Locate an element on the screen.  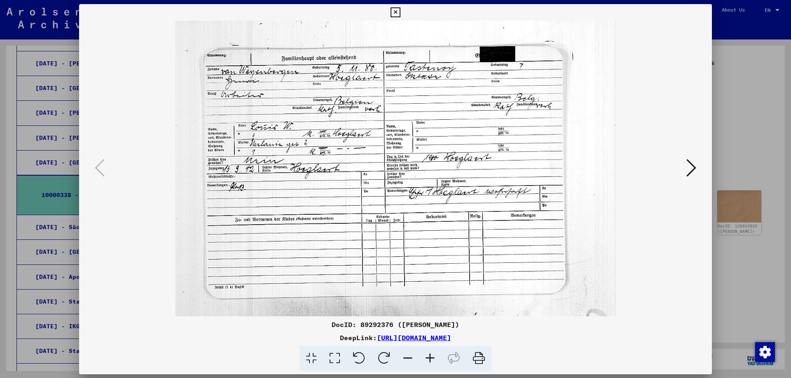
div: DeepLink: is located at coordinates (395, 338).